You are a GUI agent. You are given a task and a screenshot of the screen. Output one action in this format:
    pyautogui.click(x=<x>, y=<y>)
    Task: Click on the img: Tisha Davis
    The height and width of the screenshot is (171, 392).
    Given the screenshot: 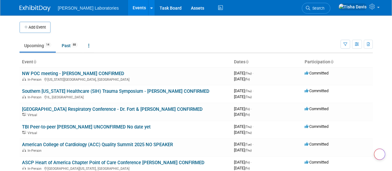 What is the action you would take?
    pyautogui.click(x=352, y=7)
    